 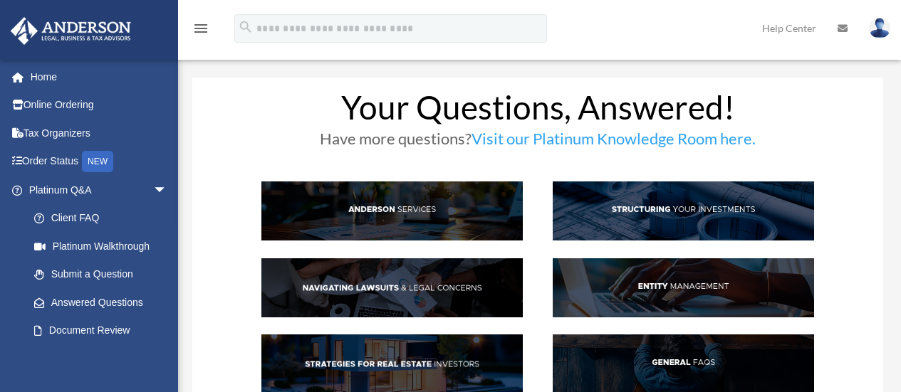 What do you see at coordinates (201, 28) in the screenshot?
I see `i: menu` at bounding box center [201, 28].